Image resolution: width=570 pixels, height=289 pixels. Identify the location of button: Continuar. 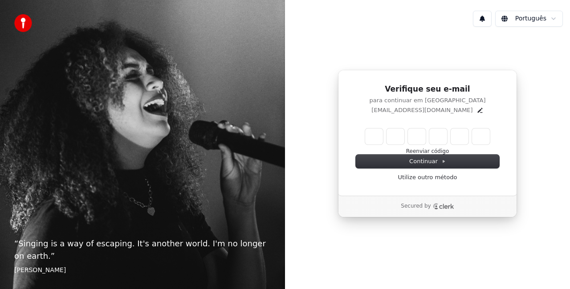
(427, 162).